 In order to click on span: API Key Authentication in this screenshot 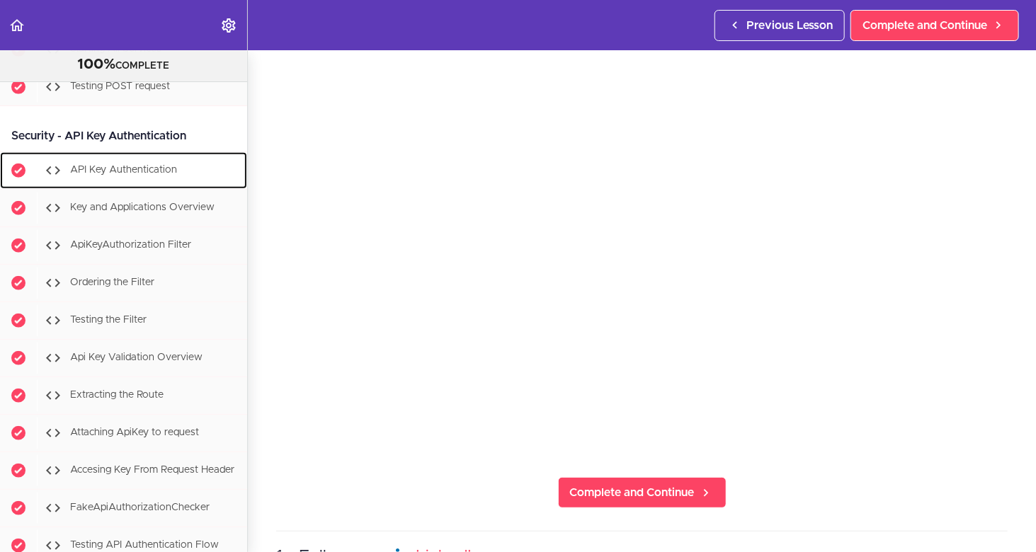, I will do `click(123, 171)`.